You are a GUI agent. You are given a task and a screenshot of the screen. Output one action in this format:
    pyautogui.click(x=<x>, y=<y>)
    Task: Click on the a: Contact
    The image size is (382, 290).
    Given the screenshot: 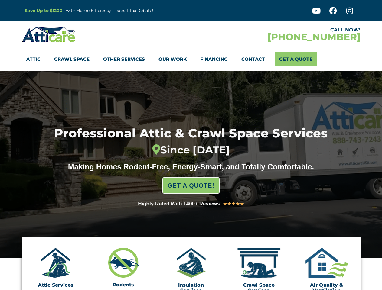 What is the action you would take?
    pyautogui.click(x=253, y=59)
    